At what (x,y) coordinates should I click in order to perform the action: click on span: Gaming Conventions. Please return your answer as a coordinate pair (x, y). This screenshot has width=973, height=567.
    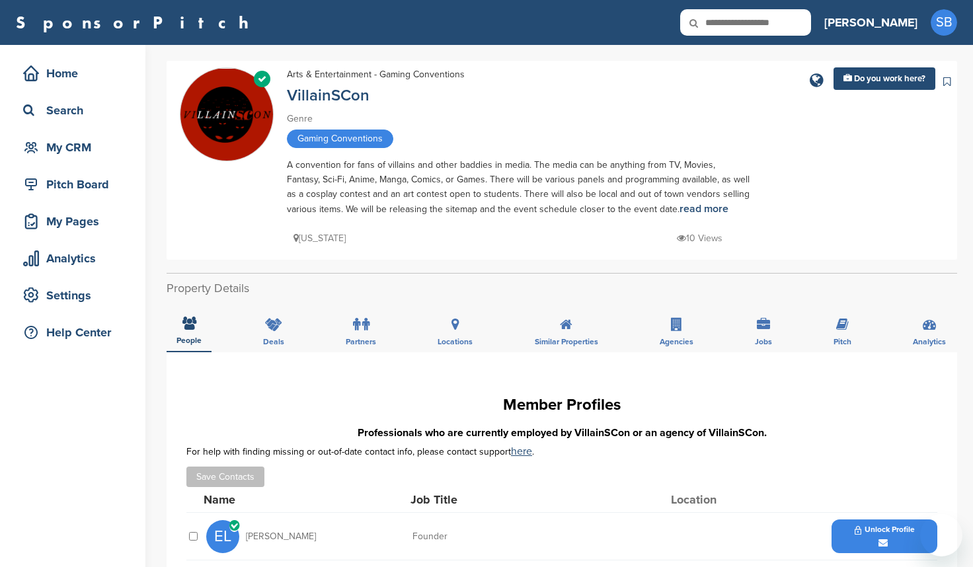
    Looking at the image, I should click on (340, 139).